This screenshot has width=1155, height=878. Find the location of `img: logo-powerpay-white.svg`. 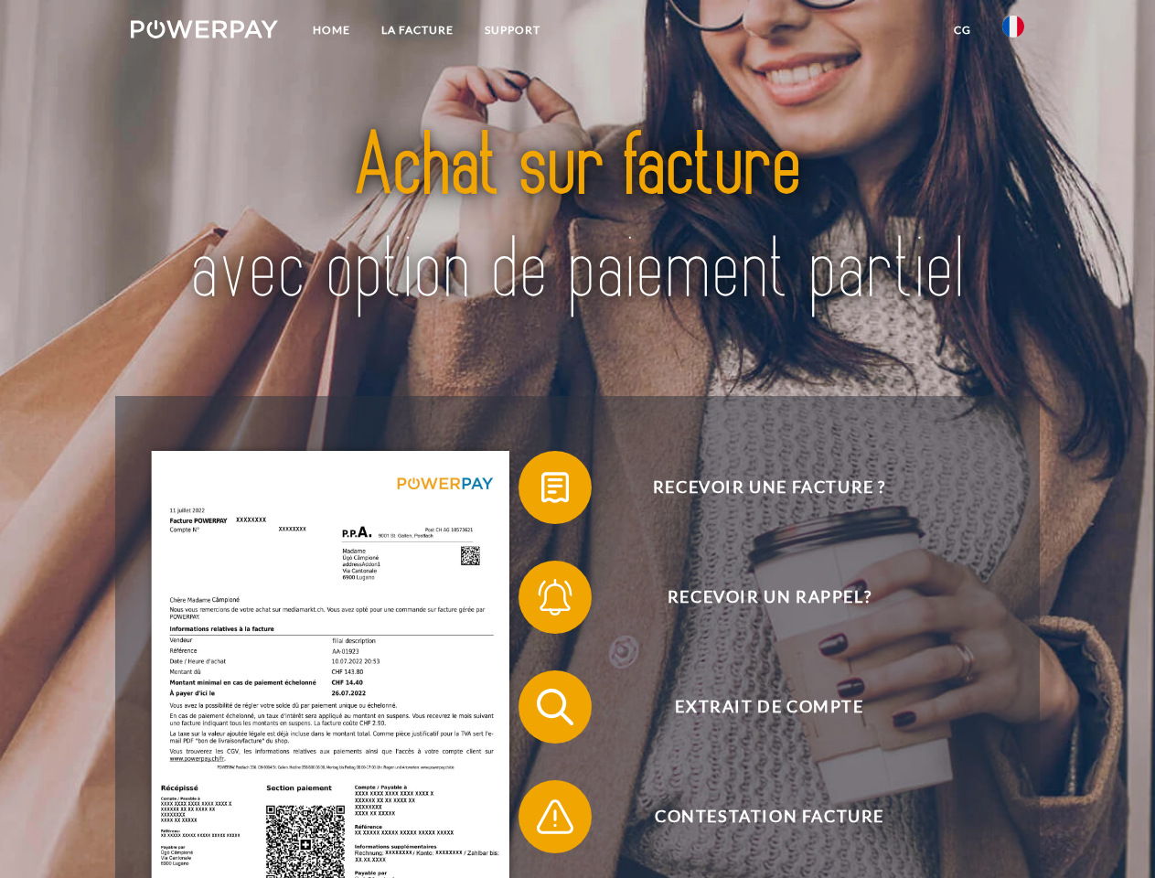

img: logo-powerpay-white.svg is located at coordinates (204, 29).